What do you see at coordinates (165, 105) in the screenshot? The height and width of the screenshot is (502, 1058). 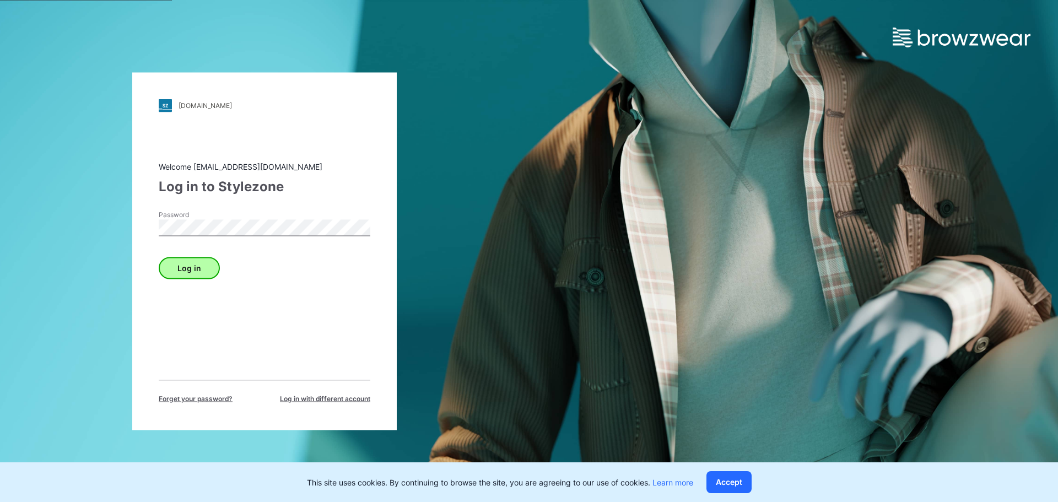 I see `img: stylezone-logo.562084cfcfab977791bfbf7441f1a819.svg` at bounding box center [165, 105].